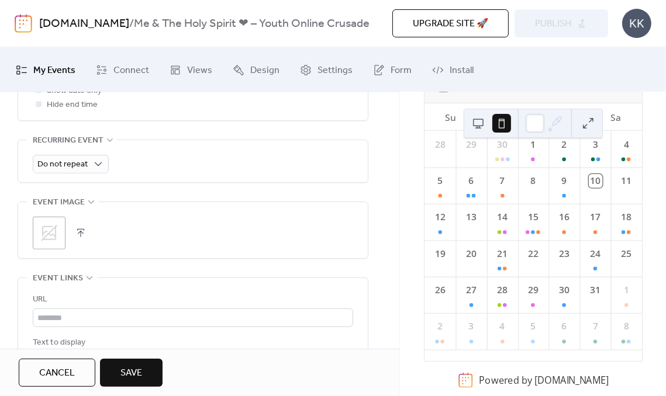 The height and width of the screenshot is (396, 666). What do you see at coordinates (471, 290) in the screenshot?
I see `div: 27` at bounding box center [471, 290].